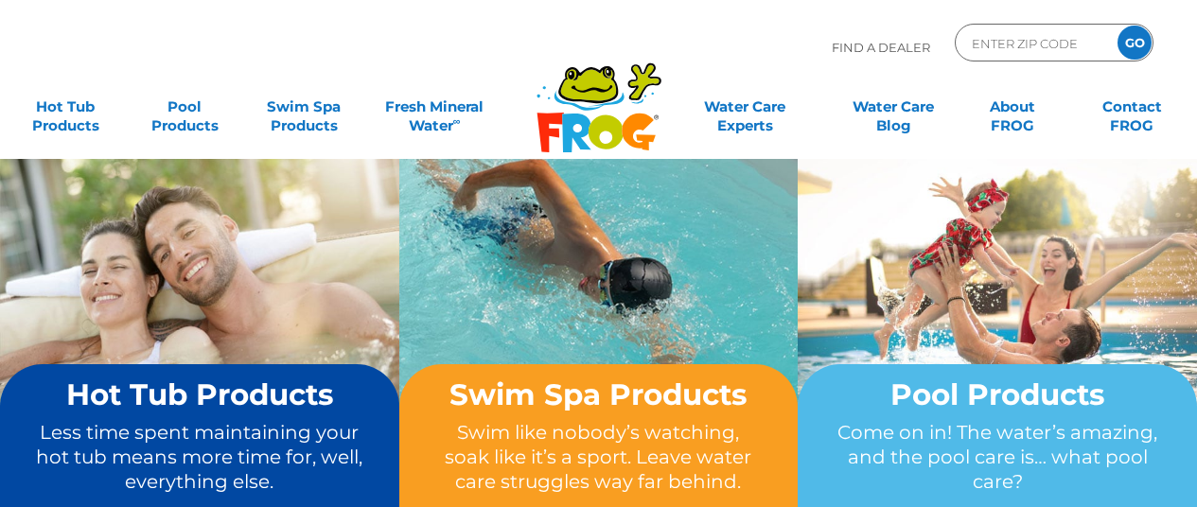 Image resolution: width=1197 pixels, height=507 pixels. Describe the element at coordinates (599, 395) in the screenshot. I see `h2: Swim Spa Products` at that location.